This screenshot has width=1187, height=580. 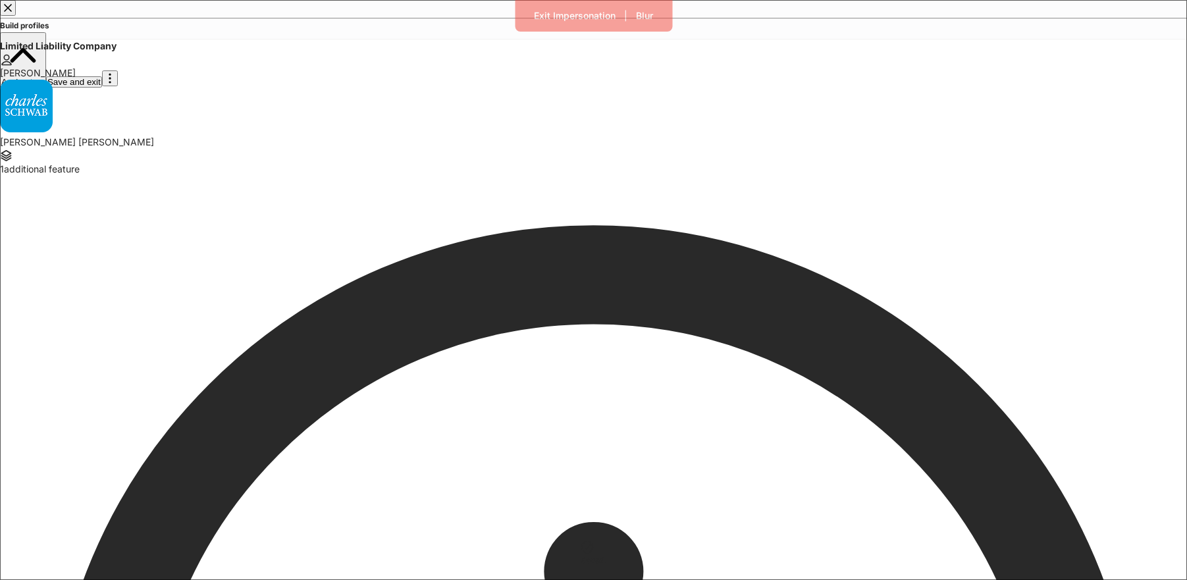 I want to click on button: Exit Impersonation, so click(x=575, y=16).